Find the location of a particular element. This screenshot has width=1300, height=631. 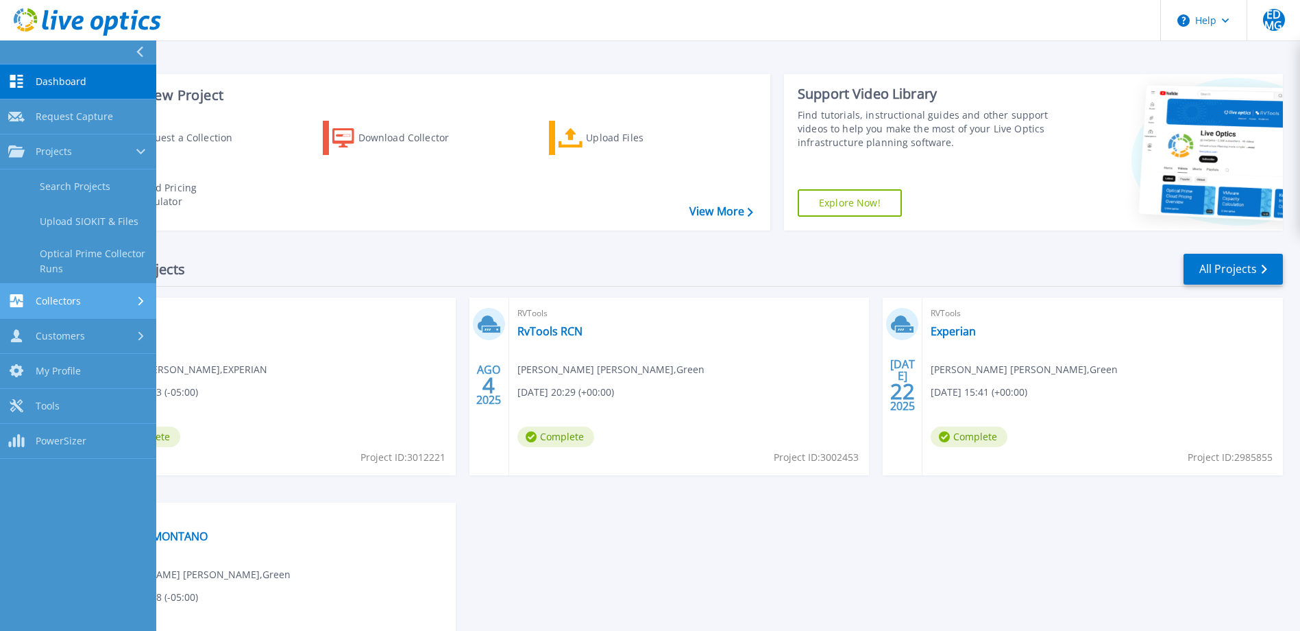

span: PowerSizer is located at coordinates (61, 441).